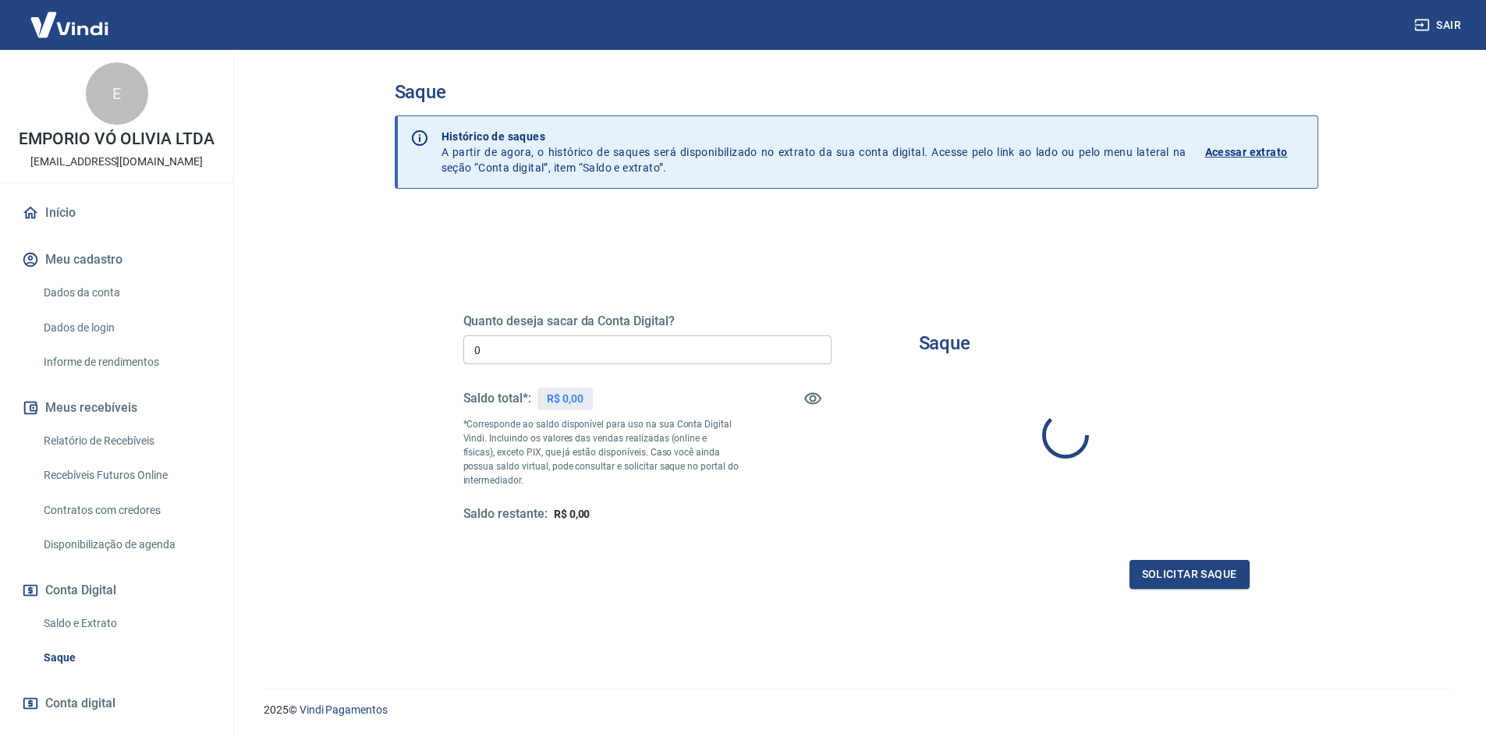 This screenshot has width=1486, height=737. I want to click on div: E, so click(117, 94).